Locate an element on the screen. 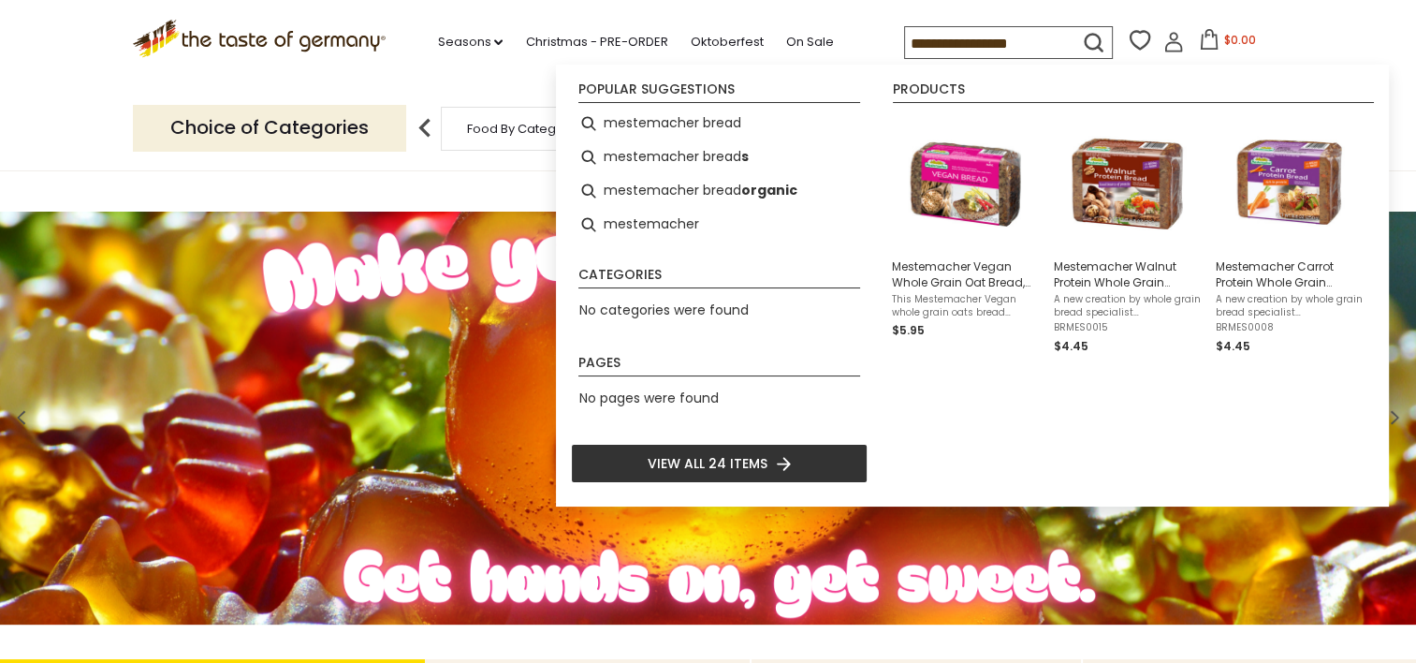 The height and width of the screenshot is (663, 1416). span: $0.00 is located at coordinates (1239, 39).